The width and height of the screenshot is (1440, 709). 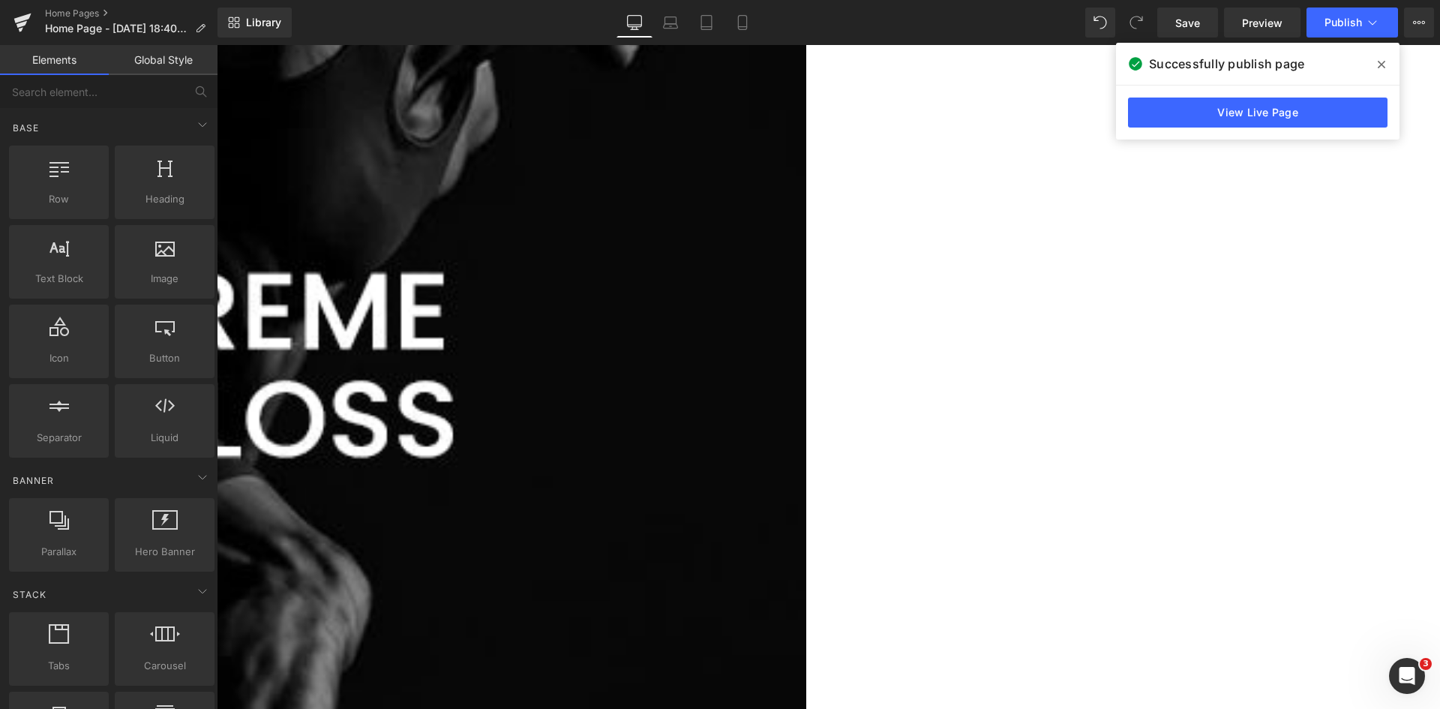 I want to click on a: Home Pages, so click(x=131, y=14).